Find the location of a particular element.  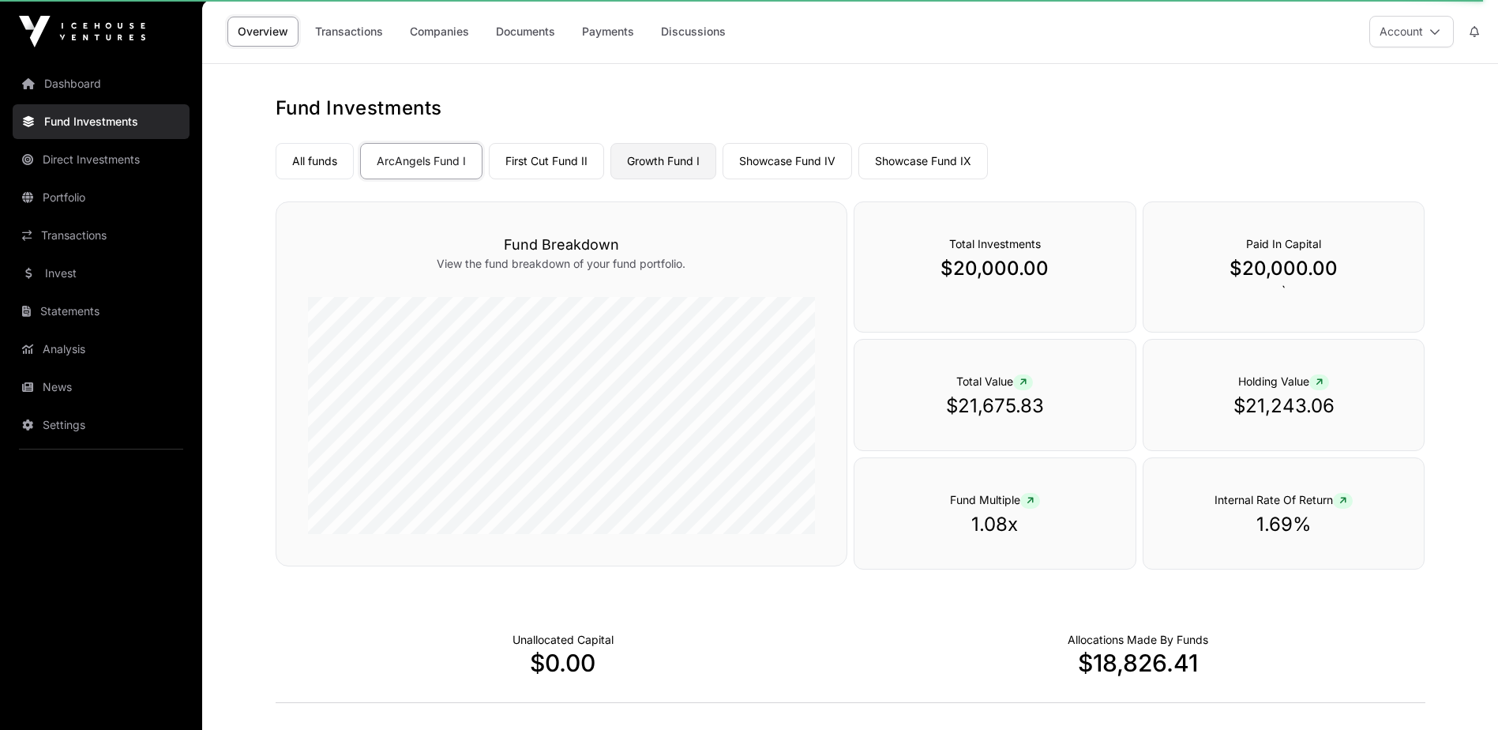

img: Icehouse Ventures Logo is located at coordinates (82, 32).